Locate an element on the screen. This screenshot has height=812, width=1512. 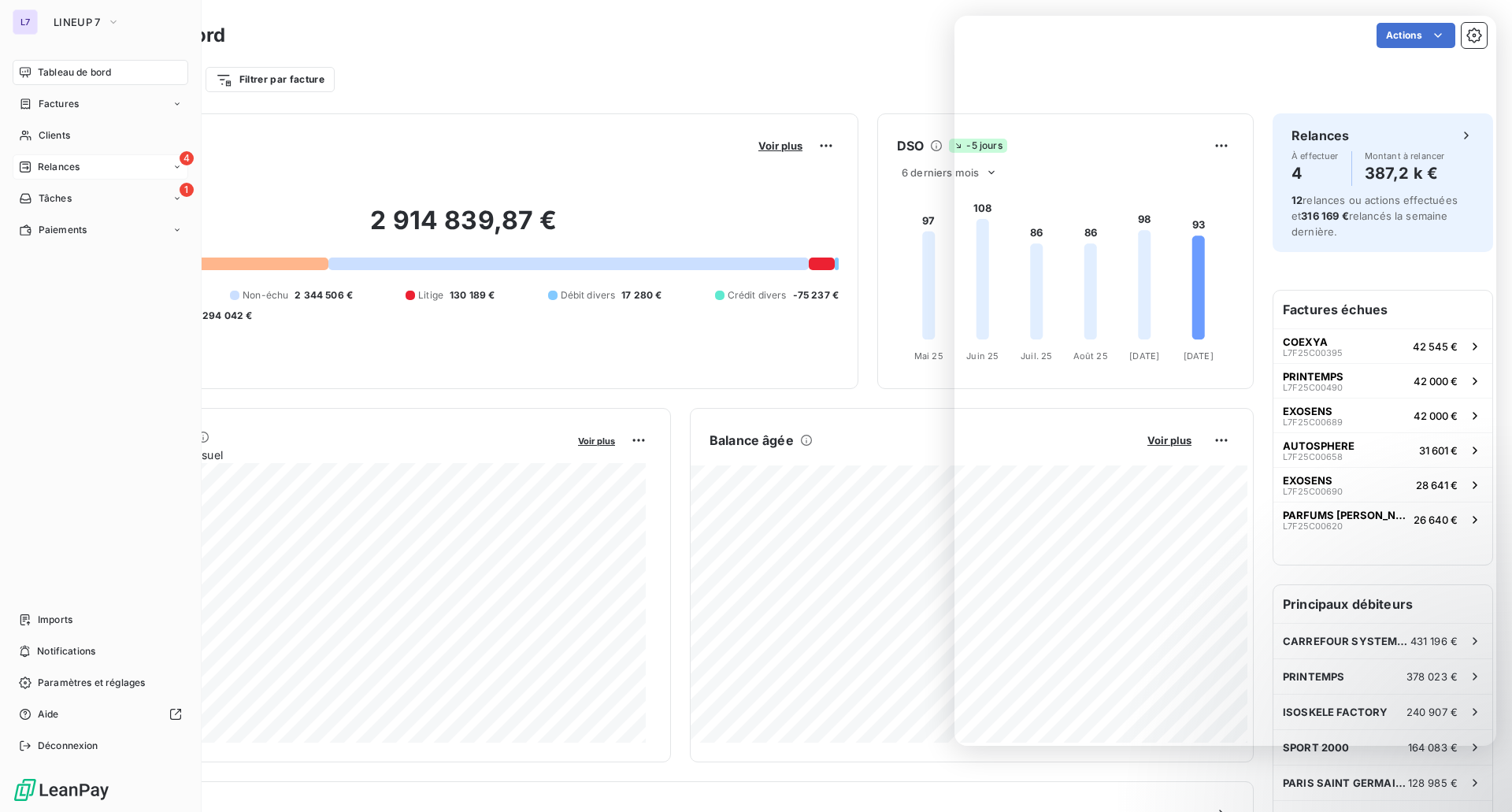
span: Relances is located at coordinates (58, 167).